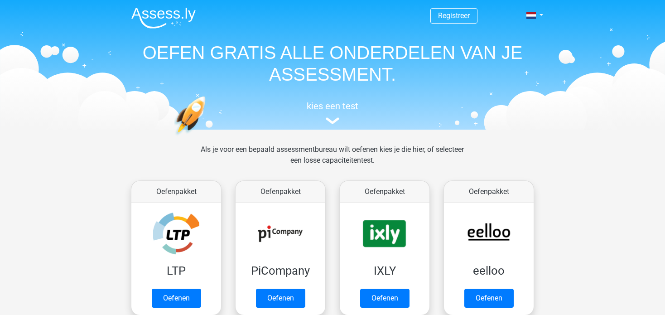 Image resolution: width=665 pixels, height=315 pixels. What do you see at coordinates (332, 160) in the screenshot?
I see `div: Als je voor een bepaald assessmentbureau wilt oefenen kies je die hier, of selecteer een losse ca...` at bounding box center [332, 160].